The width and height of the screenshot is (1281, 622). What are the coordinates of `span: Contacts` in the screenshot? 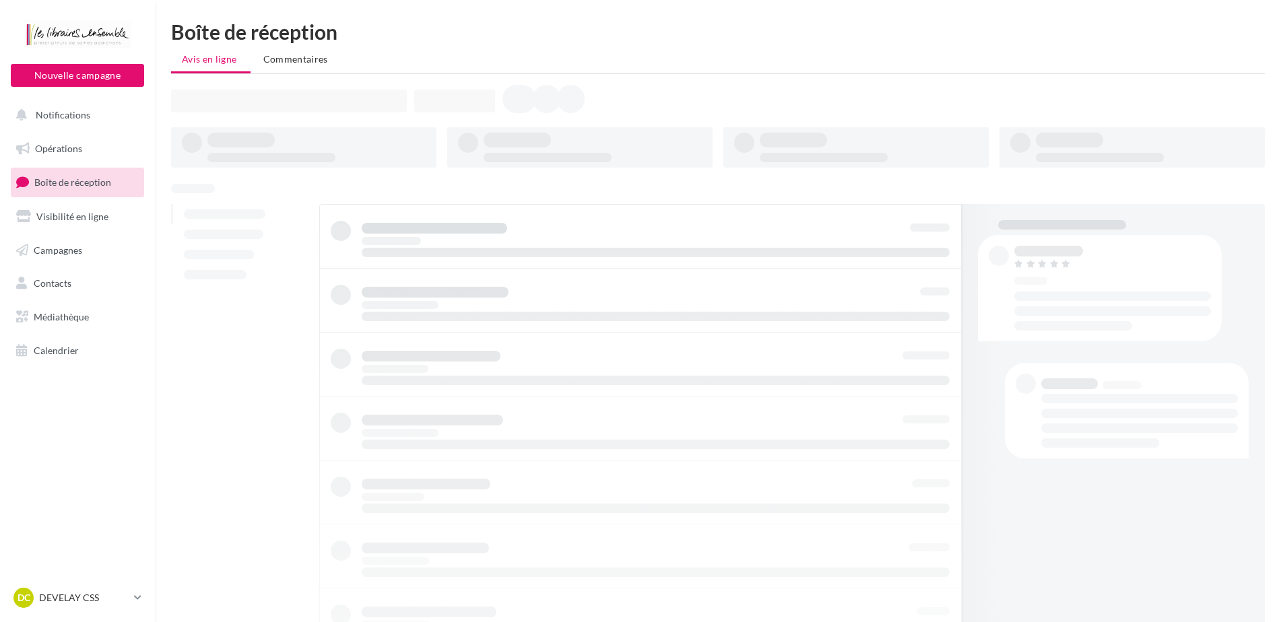 It's located at (53, 283).